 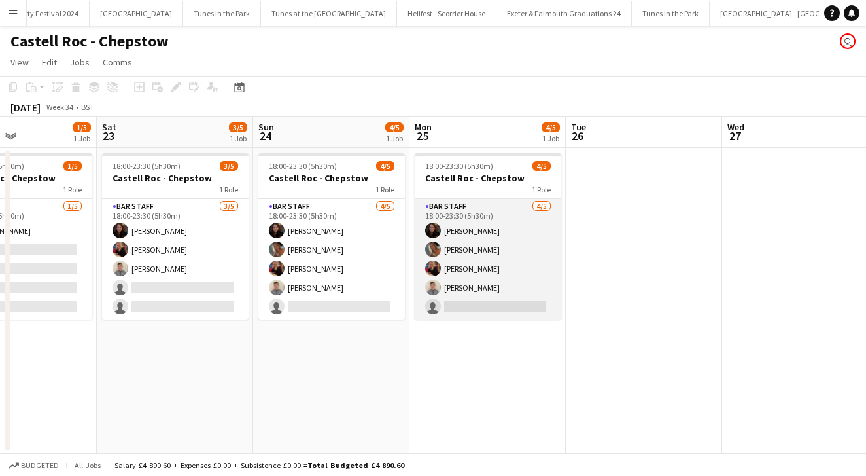 What do you see at coordinates (117, 62) in the screenshot?
I see `a: Comms` at bounding box center [117, 62].